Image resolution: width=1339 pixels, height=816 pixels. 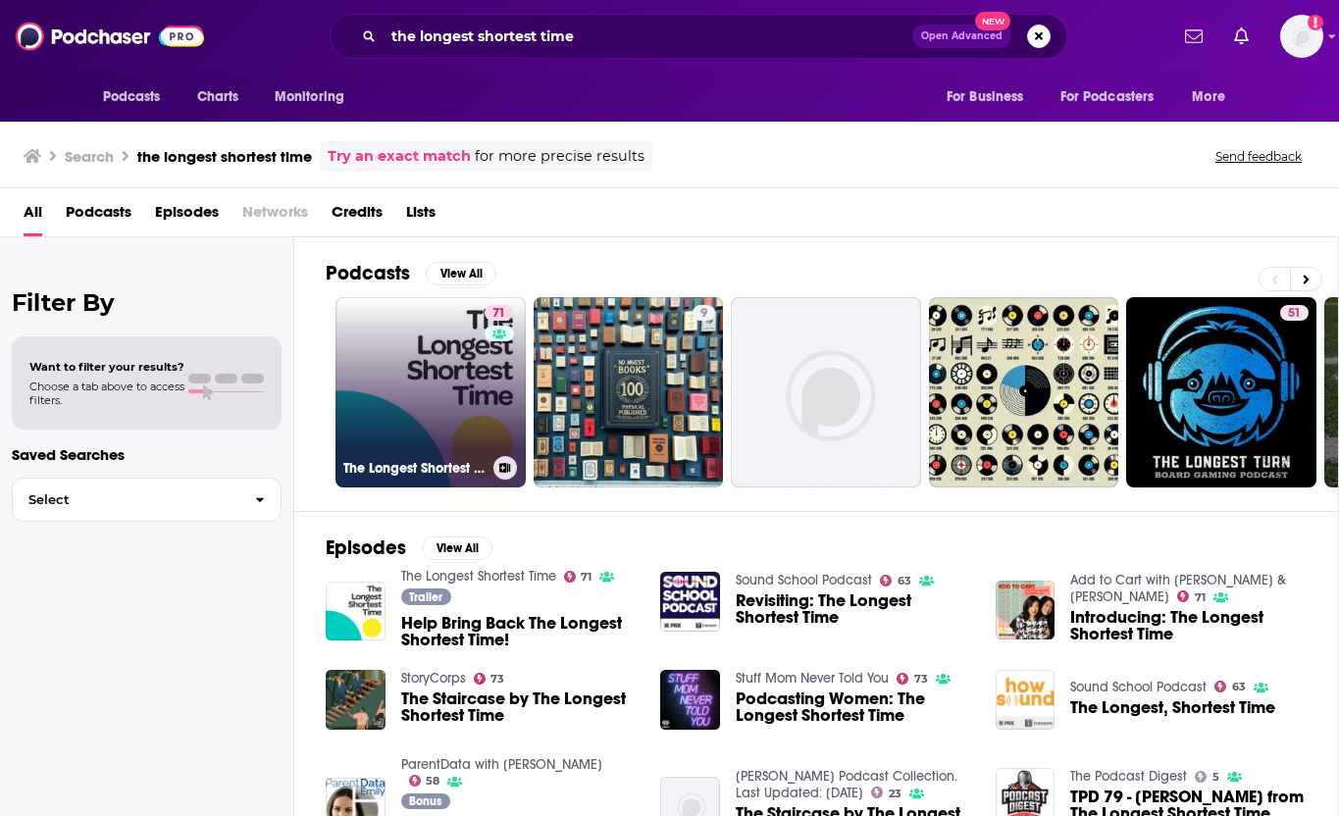 What do you see at coordinates (647, 36) in the screenshot?
I see `input: Search podcasts, credits, & more...` at bounding box center [647, 36].